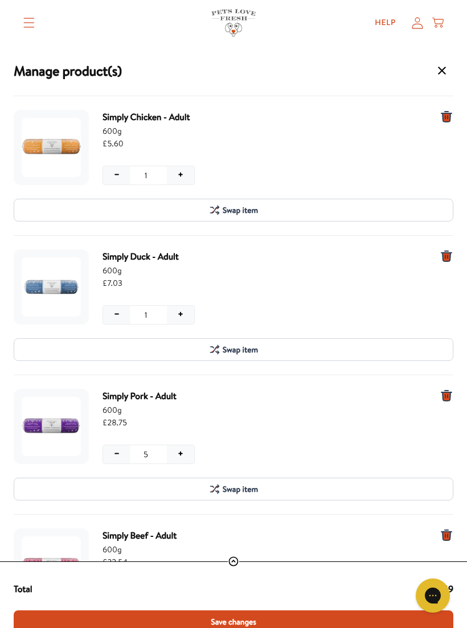 This screenshot has height=628, width=467. What do you see at coordinates (268, 536) in the screenshot?
I see `span: Simply Beef - Adult` at bounding box center [268, 536].